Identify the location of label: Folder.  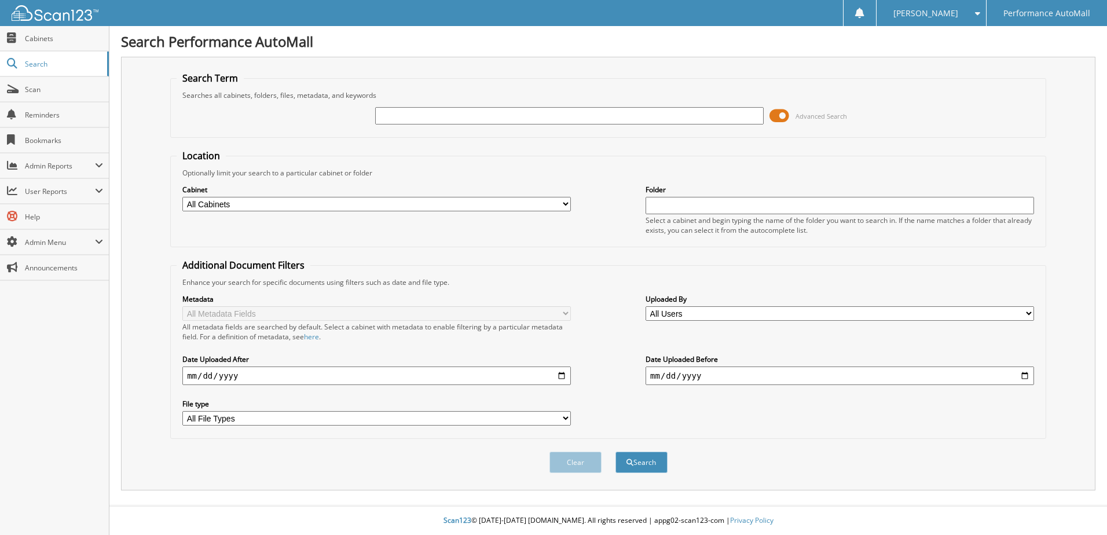
(839, 189).